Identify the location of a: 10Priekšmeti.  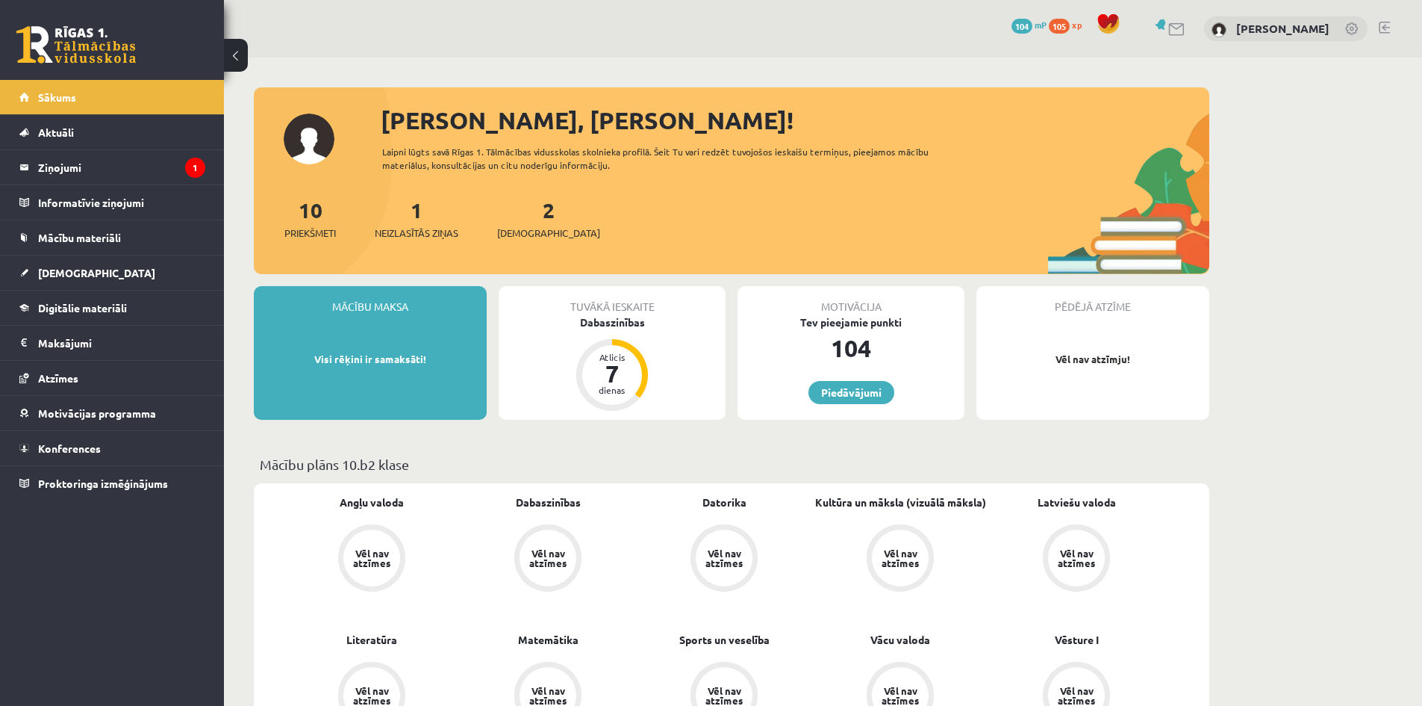
(310, 218).